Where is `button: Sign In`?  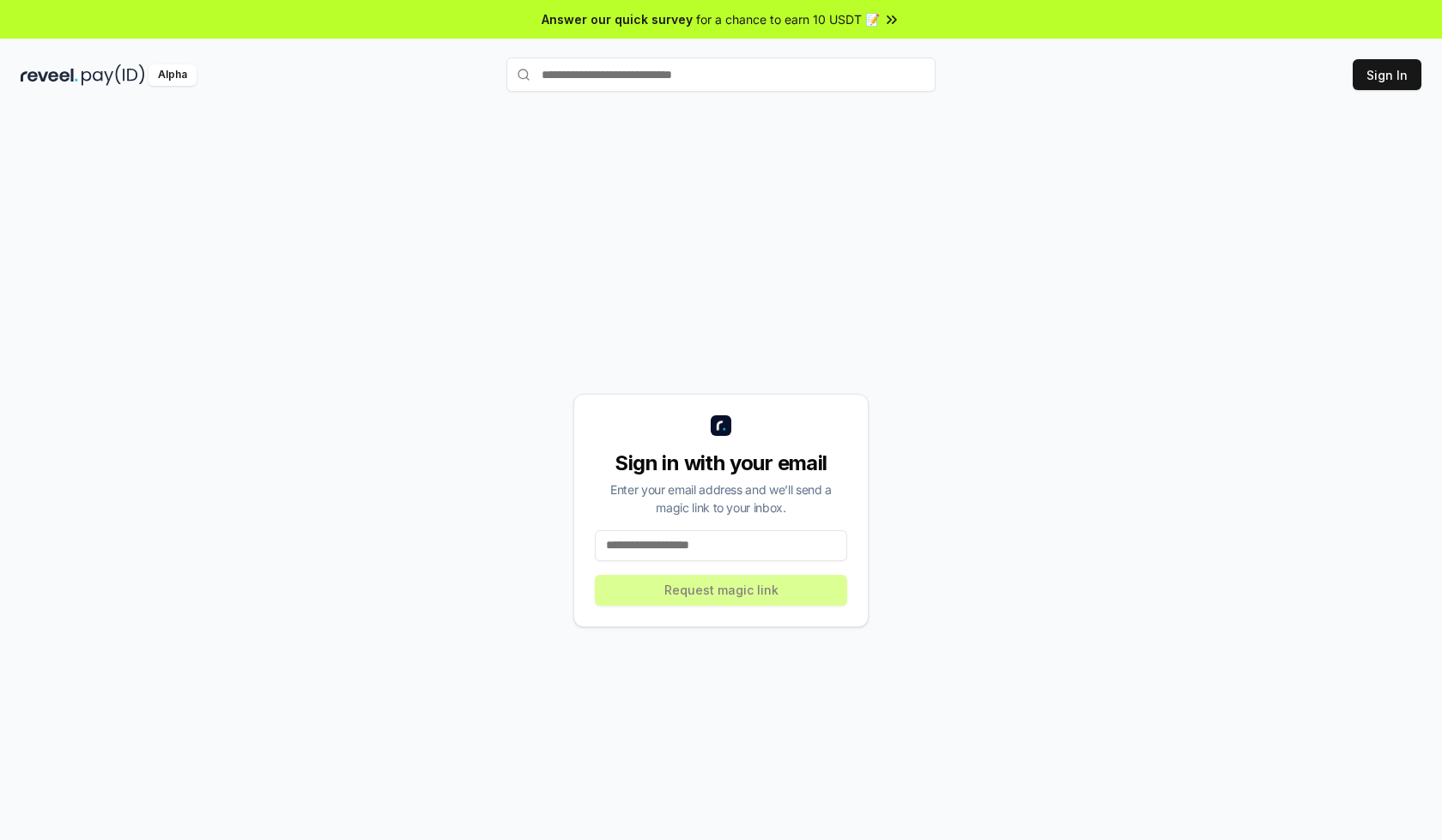
button: Sign In is located at coordinates (1386, 74).